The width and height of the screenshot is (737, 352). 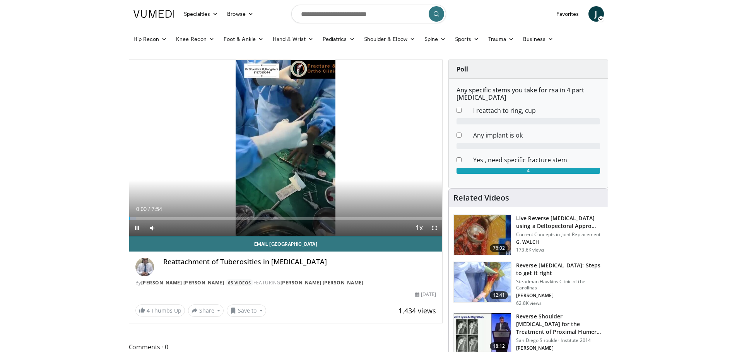 I want to click on a: Business, so click(x=538, y=39).